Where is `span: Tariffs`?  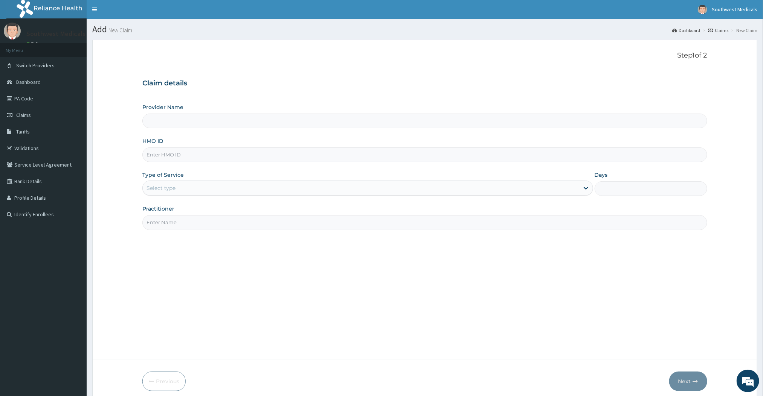
span: Tariffs is located at coordinates (23, 132).